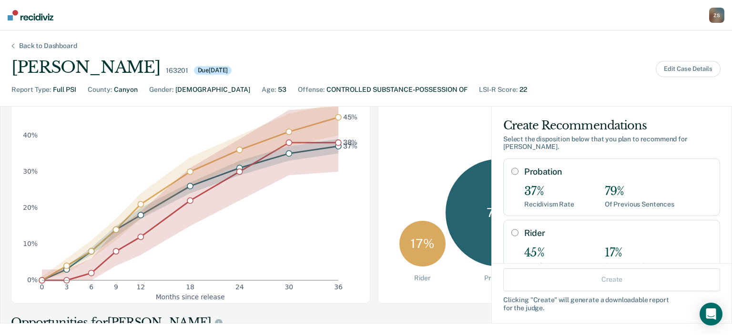 This screenshot has height=335, width=732. What do you see at coordinates (338, 287) in the screenshot?
I see `text: 36` at bounding box center [338, 287].